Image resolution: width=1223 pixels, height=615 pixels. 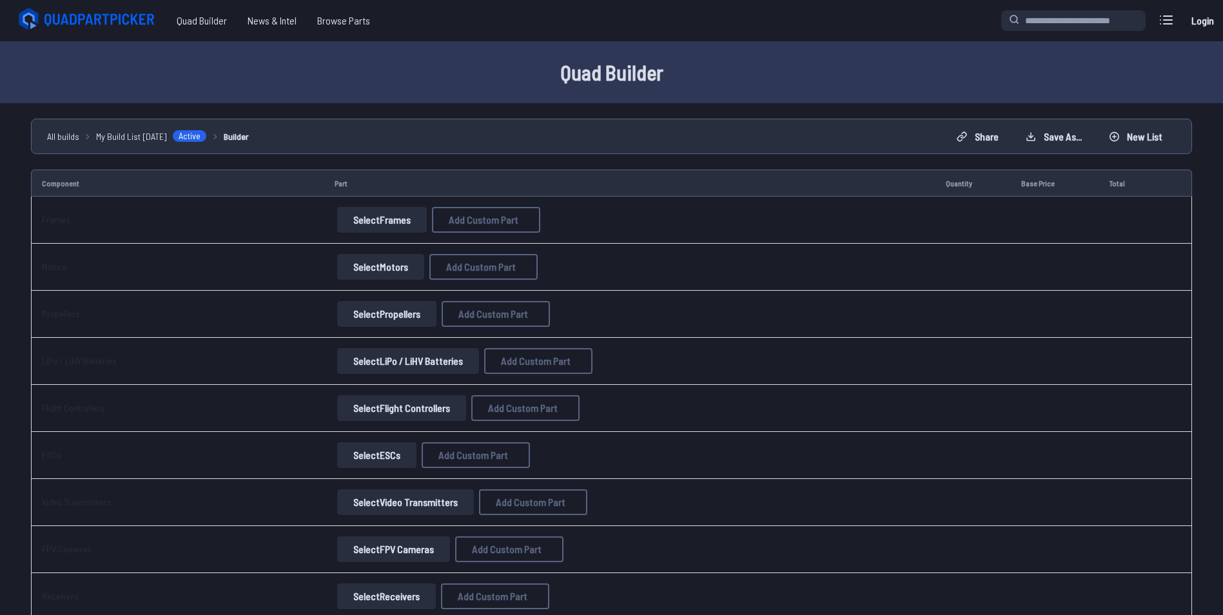 I want to click on button: Save as..., so click(x=1054, y=137).